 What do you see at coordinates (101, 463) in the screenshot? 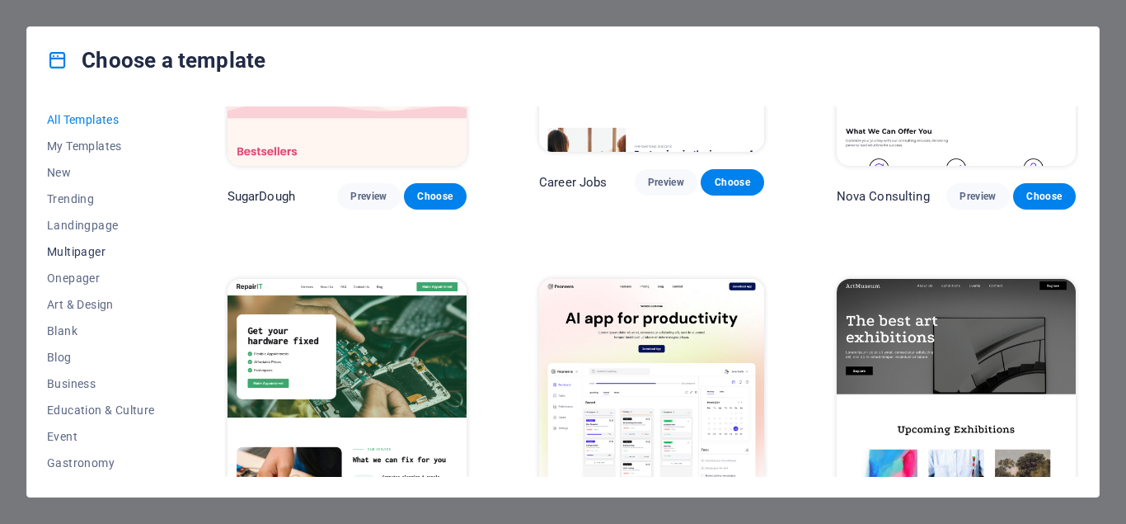
I see `span: Gastronomy` at bounding box center [101, 463].